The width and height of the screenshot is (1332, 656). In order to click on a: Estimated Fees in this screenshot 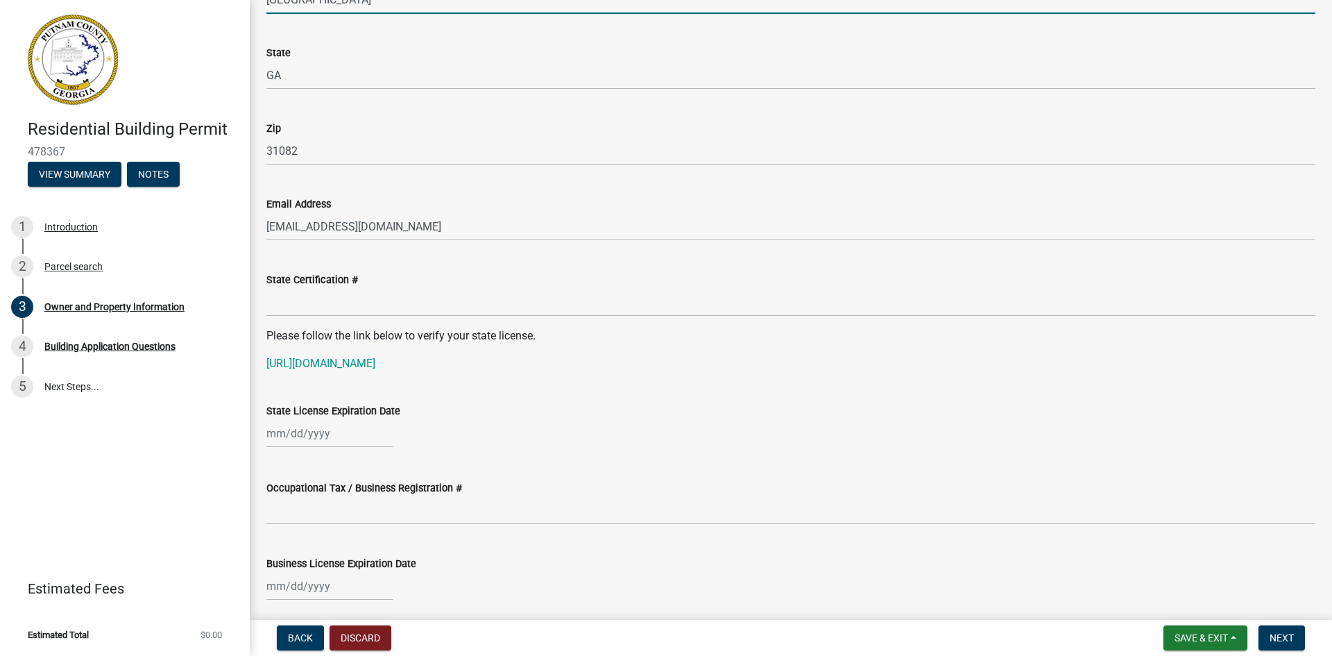, I will do `click(119, 588)`.